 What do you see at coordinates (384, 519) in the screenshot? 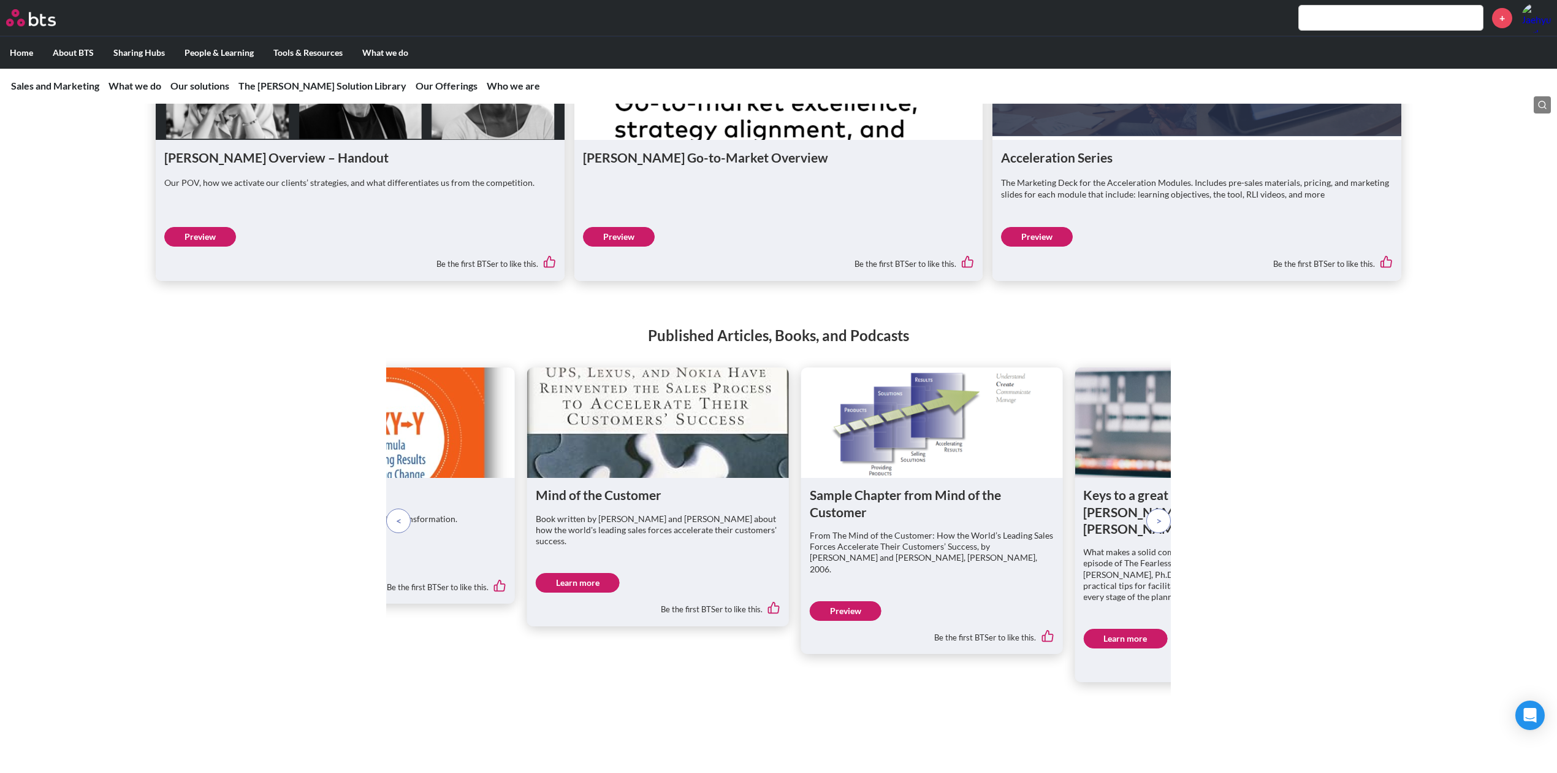
I see `p: A PPT overview of the X-XY-Y sales transformation.` at bounding box center [384, 519].